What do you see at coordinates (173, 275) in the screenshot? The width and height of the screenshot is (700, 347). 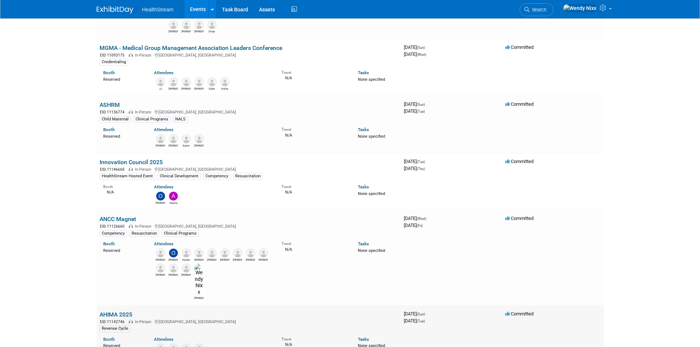 I see `div: Eric Carroll` at bounding box center [173, 275].